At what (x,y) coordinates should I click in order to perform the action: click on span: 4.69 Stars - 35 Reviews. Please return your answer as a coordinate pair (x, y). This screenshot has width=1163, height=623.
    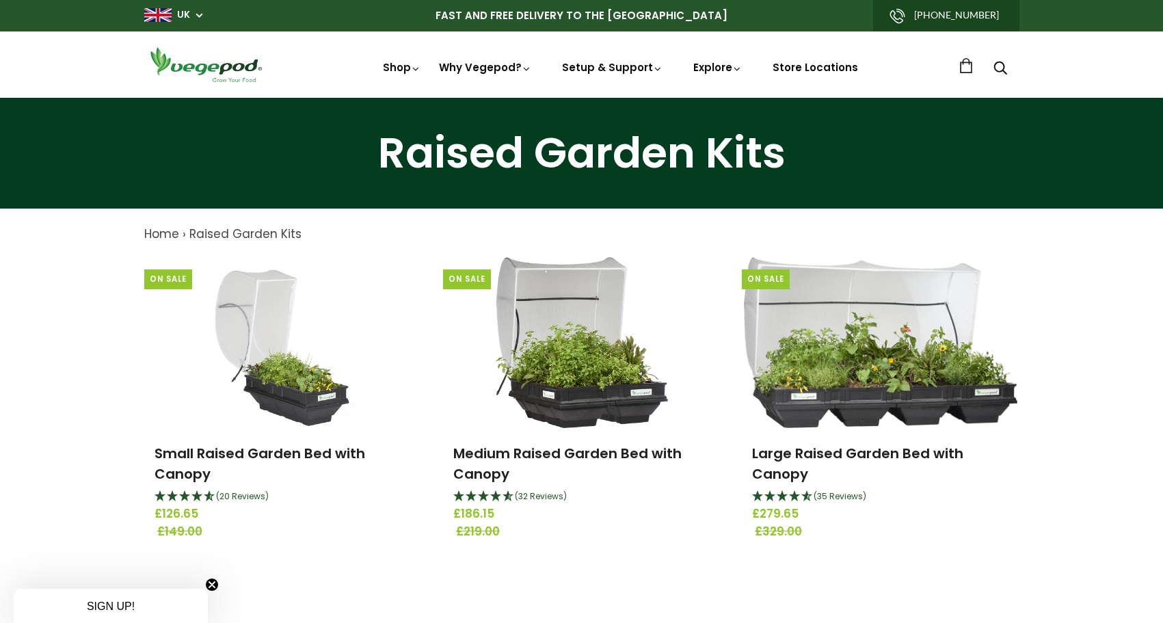
    Looking at the image, I should click on (840, 496).